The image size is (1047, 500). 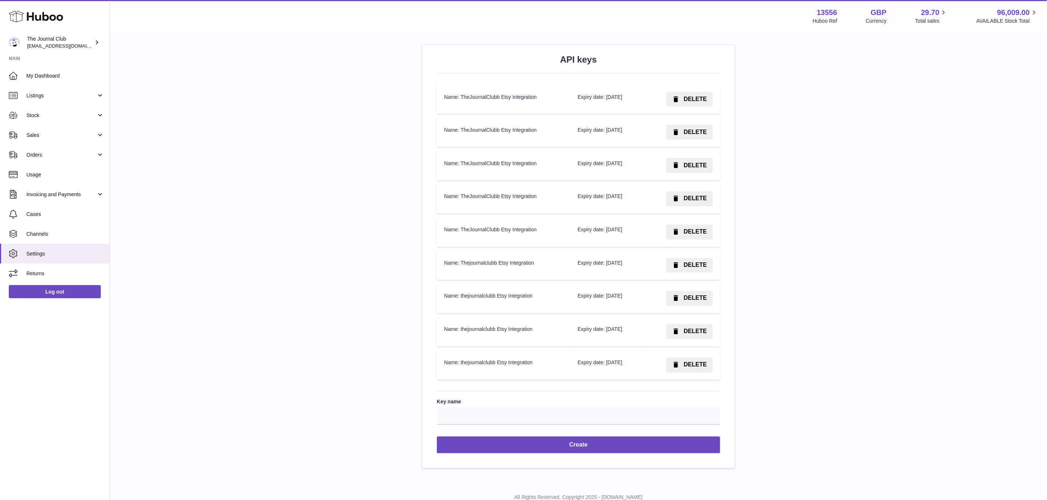 What do you see at coordinates (931, 16) in the screenshot?
I see `a: 29.70 Total sales` at bounding box center [931, 16].